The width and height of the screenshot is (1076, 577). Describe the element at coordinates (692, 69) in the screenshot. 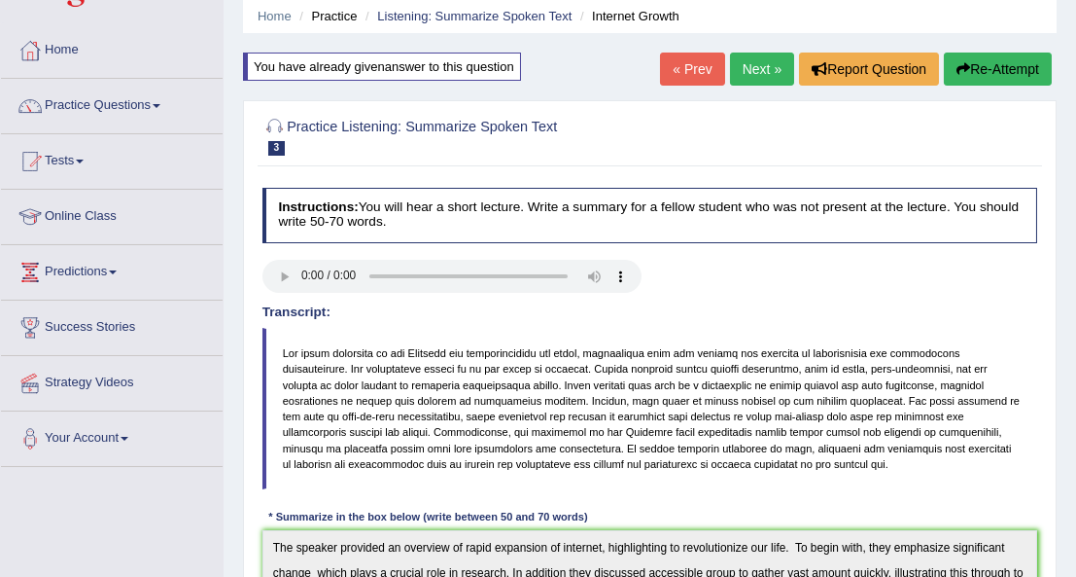

I see `a: « Prev` at that location.